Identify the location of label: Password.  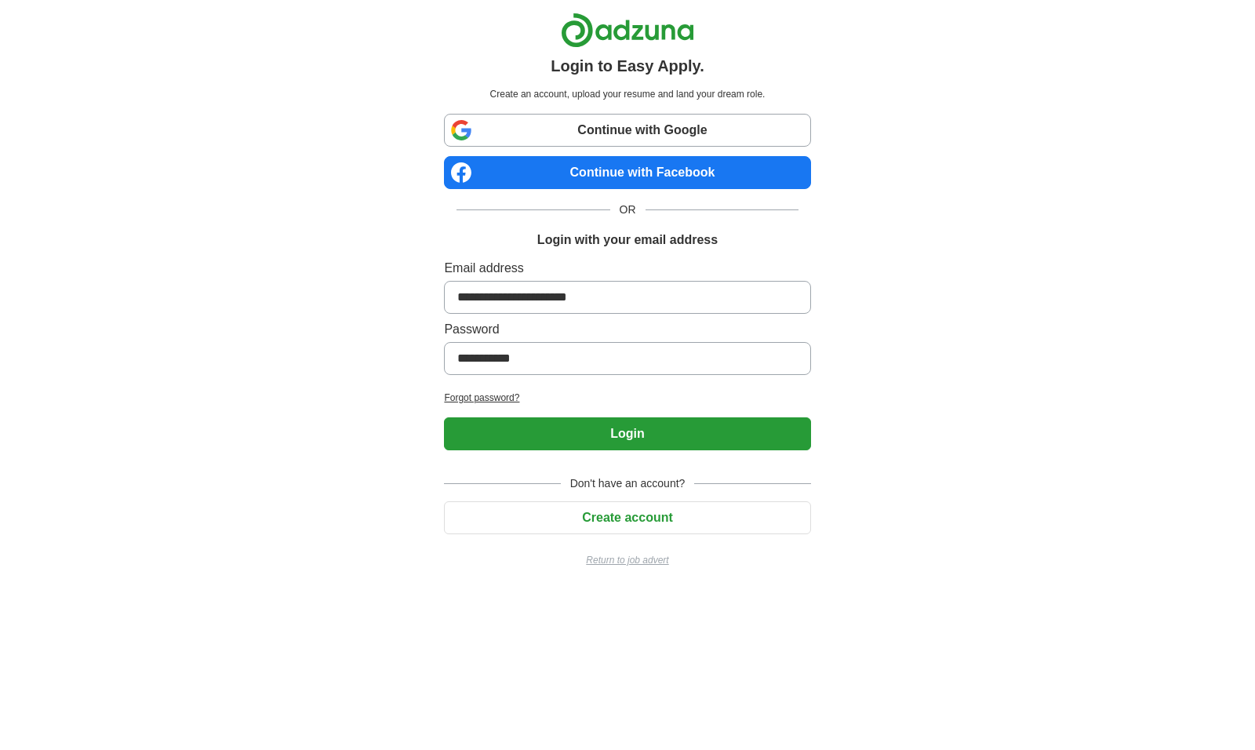
(627, 329).